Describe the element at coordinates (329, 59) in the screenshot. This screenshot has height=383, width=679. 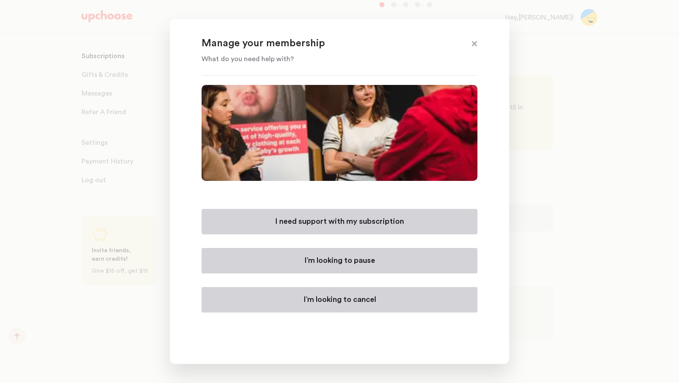
I see `p: What do you need help with?` at that location.